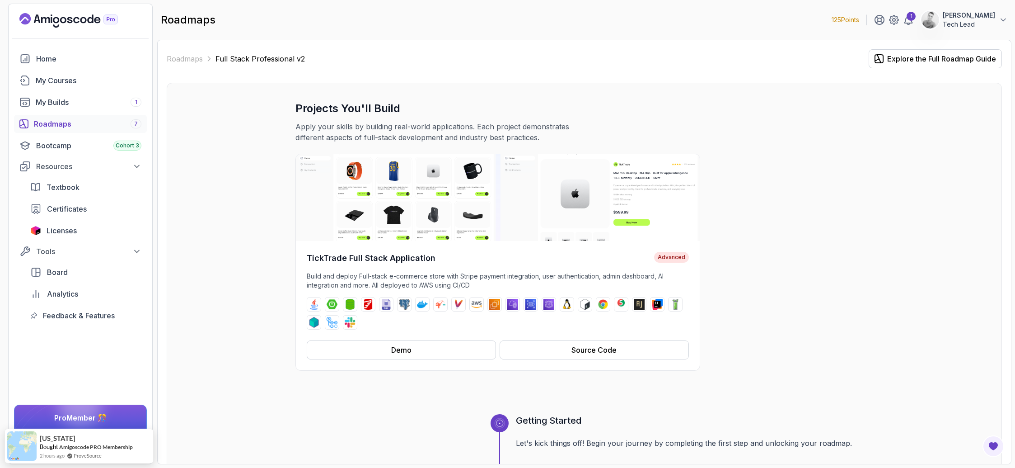 The width and height of the screenshot is (1015, 468). Describe the element at coordinates (80, 146) in the screenshot. I see `a: bootcamp` at that location.